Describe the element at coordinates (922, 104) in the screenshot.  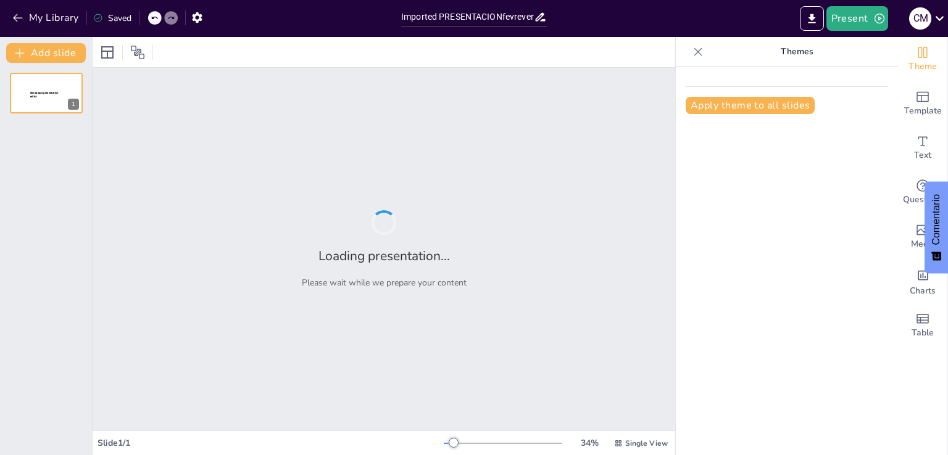
I see `div: Add ready made slides` at that location.